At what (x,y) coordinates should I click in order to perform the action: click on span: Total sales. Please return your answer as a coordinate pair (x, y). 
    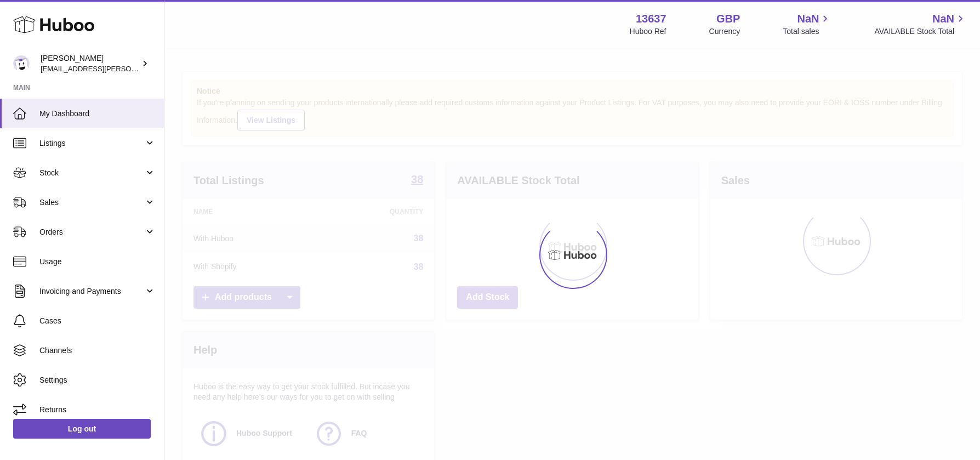
    Looking at the image, I should click on (807, 31).